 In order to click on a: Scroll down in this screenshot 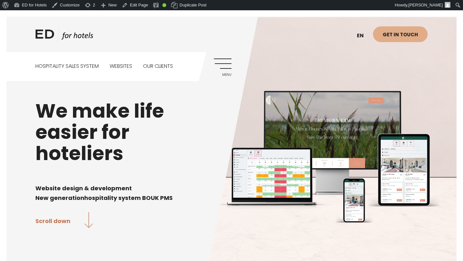, I will do `click(64, 220)`.